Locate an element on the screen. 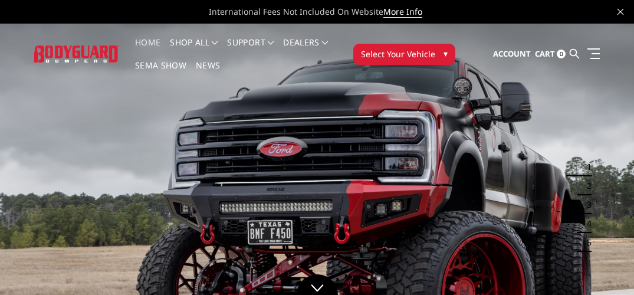 The height and width of the screenshot is (295, 634). img: BODYGUARD BUMPERS is located at coordinates (76, 54).